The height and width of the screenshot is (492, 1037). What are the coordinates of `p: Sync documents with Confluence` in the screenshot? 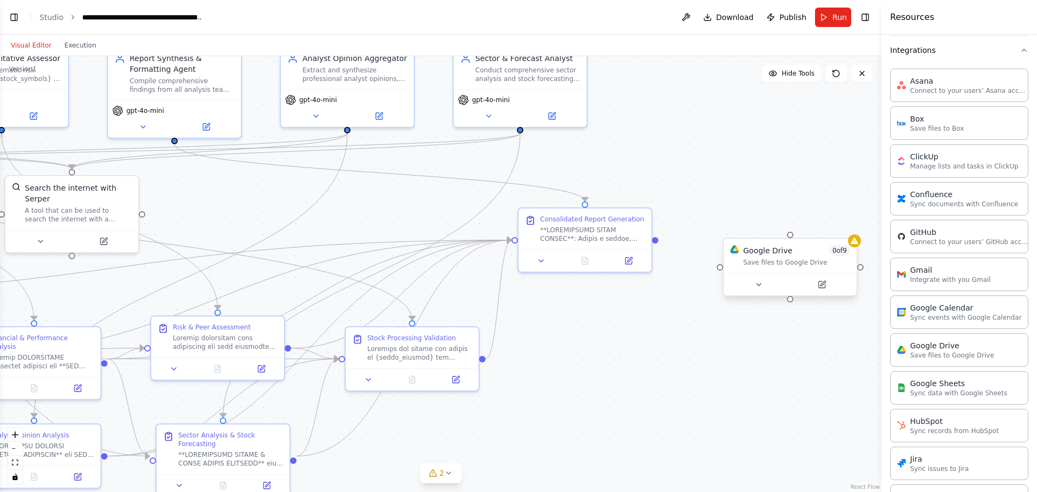 It's located at (964, 204).